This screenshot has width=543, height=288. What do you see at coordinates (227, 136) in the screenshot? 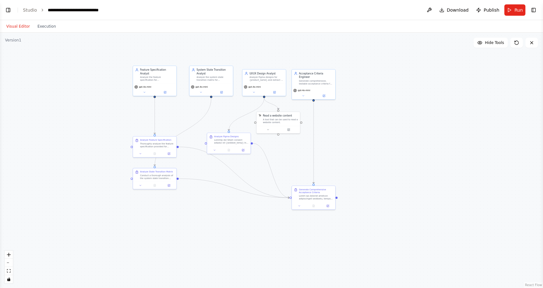
I see `div: Analyze Figma Designs` at bounding box center [227, 136].